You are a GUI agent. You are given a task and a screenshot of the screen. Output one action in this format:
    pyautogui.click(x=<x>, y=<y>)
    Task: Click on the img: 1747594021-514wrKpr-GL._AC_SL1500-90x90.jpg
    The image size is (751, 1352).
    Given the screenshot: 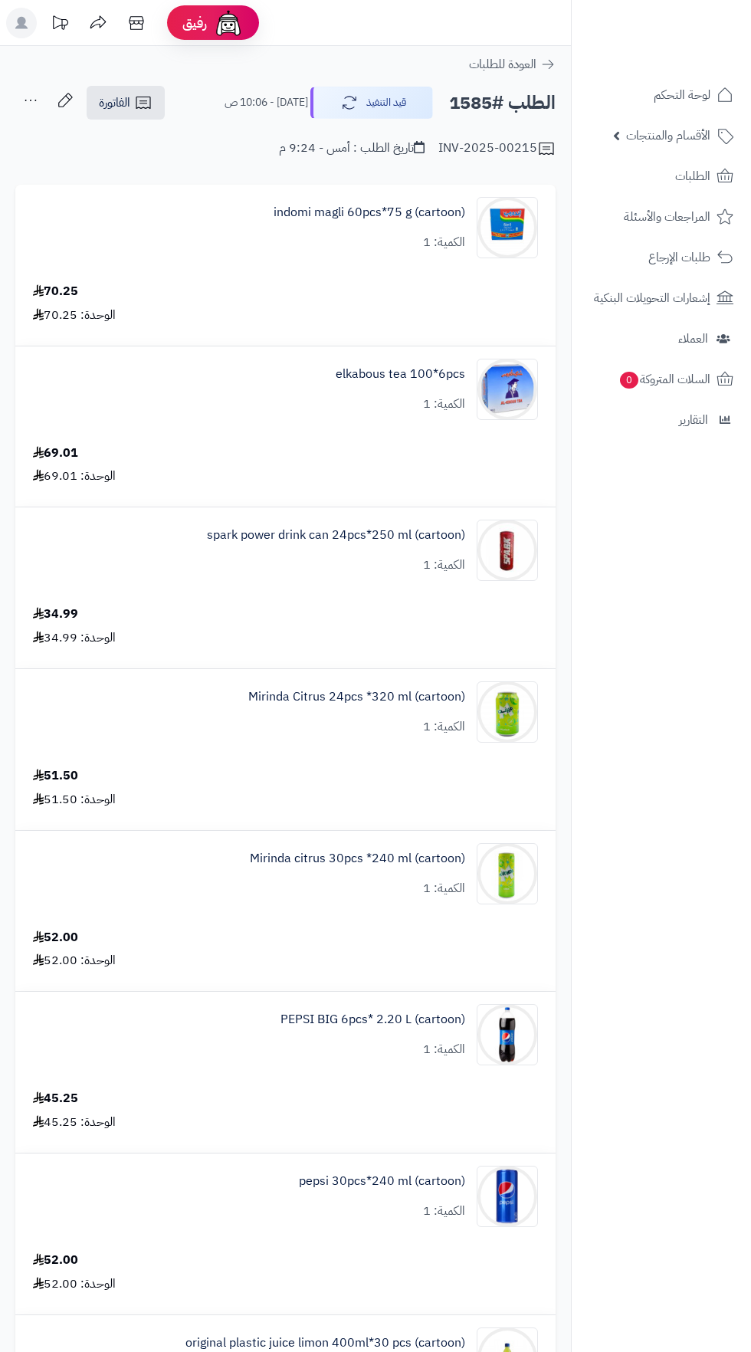 What is the action you would take?
    pyautogui.click(x=507, y=1035)
    